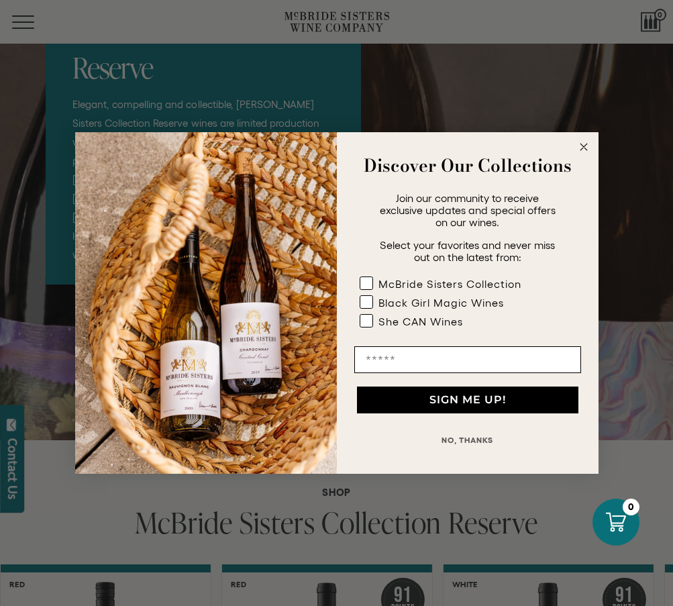 This screenshot has height=606, width=673. I want to click on img: 42653730-7e35-4af7-a99d-12bf478283cf.jpeg, so click(206, 303).